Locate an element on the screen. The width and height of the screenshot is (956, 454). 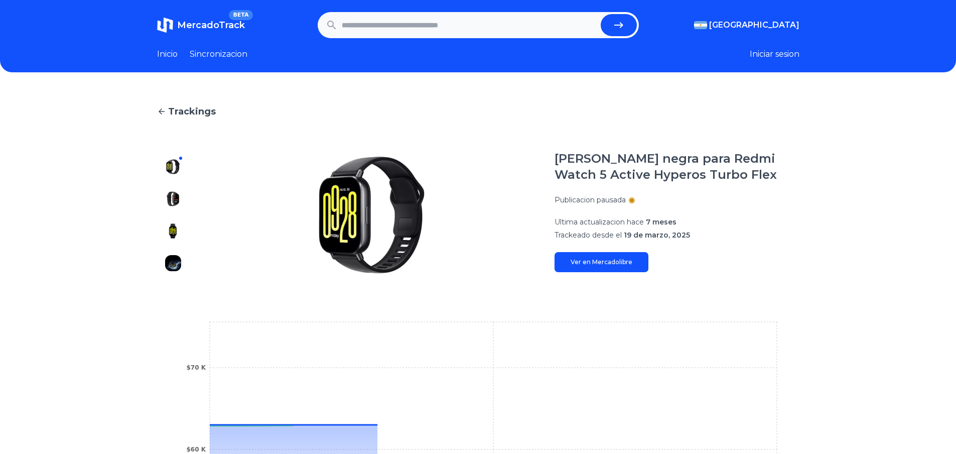
span: Ultima actualizacion hace is located at coordinates (599, 222).